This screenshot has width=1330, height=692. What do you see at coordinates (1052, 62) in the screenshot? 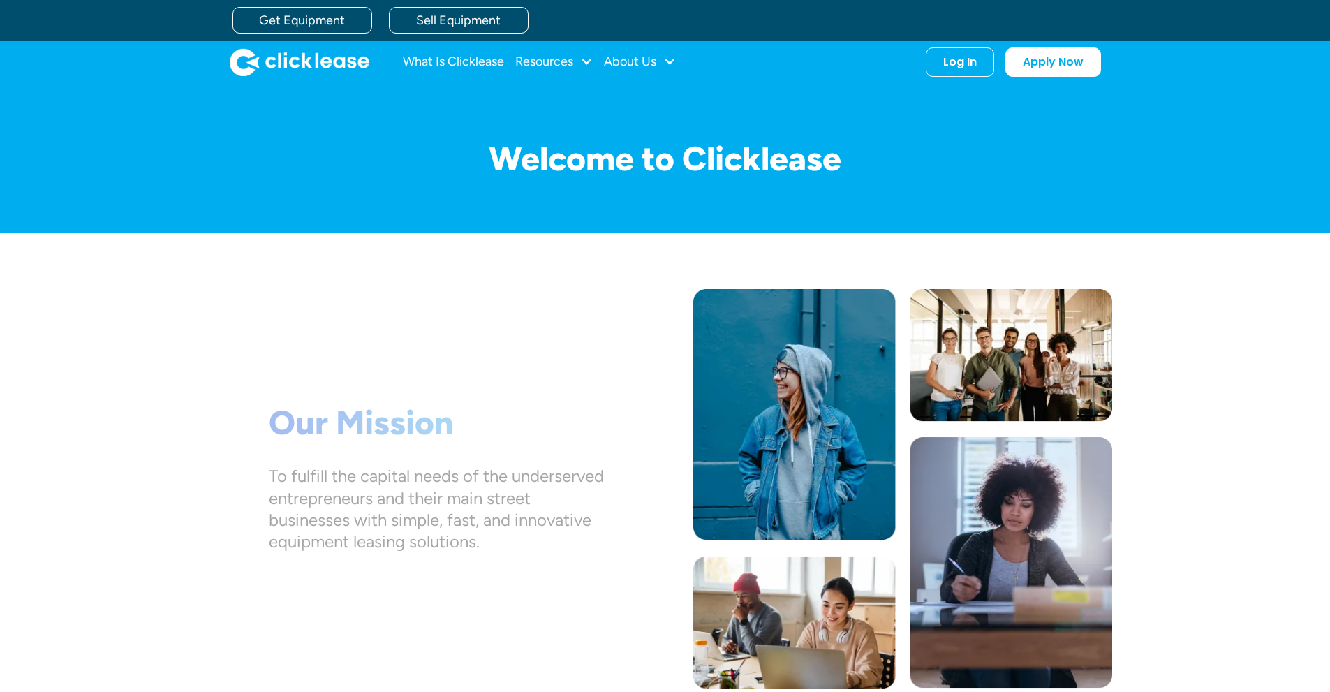
I see `a: Apply Now` at bounding box center [1052, 62].